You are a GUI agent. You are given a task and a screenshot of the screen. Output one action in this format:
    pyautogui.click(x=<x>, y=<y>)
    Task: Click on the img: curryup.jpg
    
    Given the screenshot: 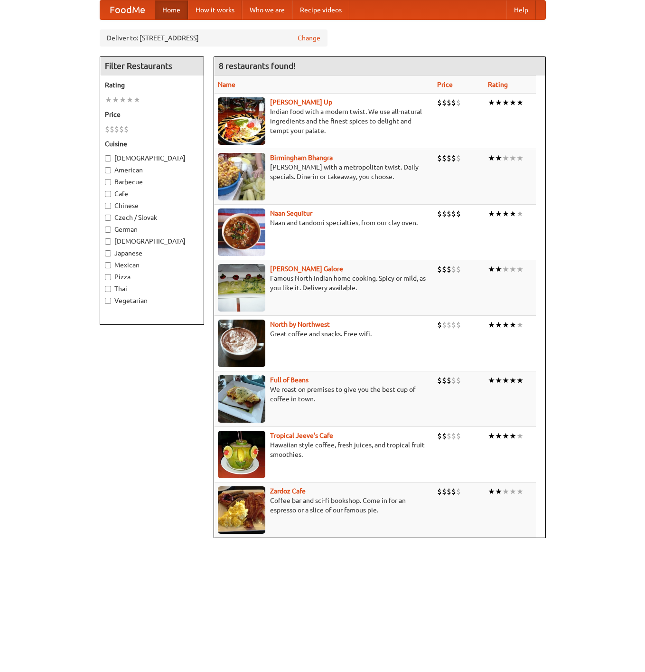 What is the action you would take?
    pyautogui.click(x=242, y=121)
    